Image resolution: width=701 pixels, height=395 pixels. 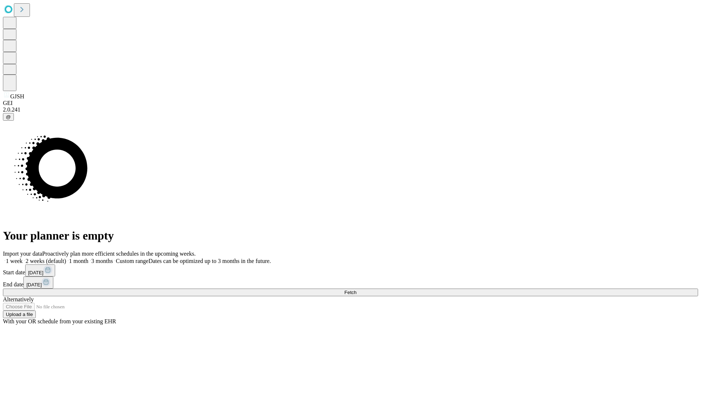 What do you see at coordinates (351, 235) in the screenshot?
I see `h1: Your planner is empty` at bounding box center [351, 235].